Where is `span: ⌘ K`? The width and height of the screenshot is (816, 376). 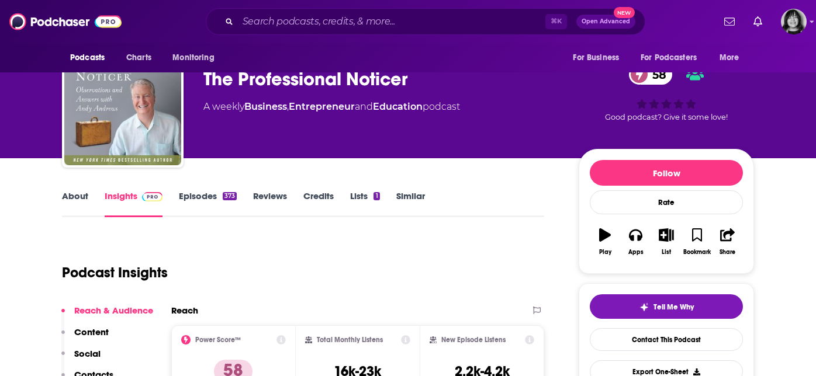
span: ⌘ K is located at coordinates (556, 22).